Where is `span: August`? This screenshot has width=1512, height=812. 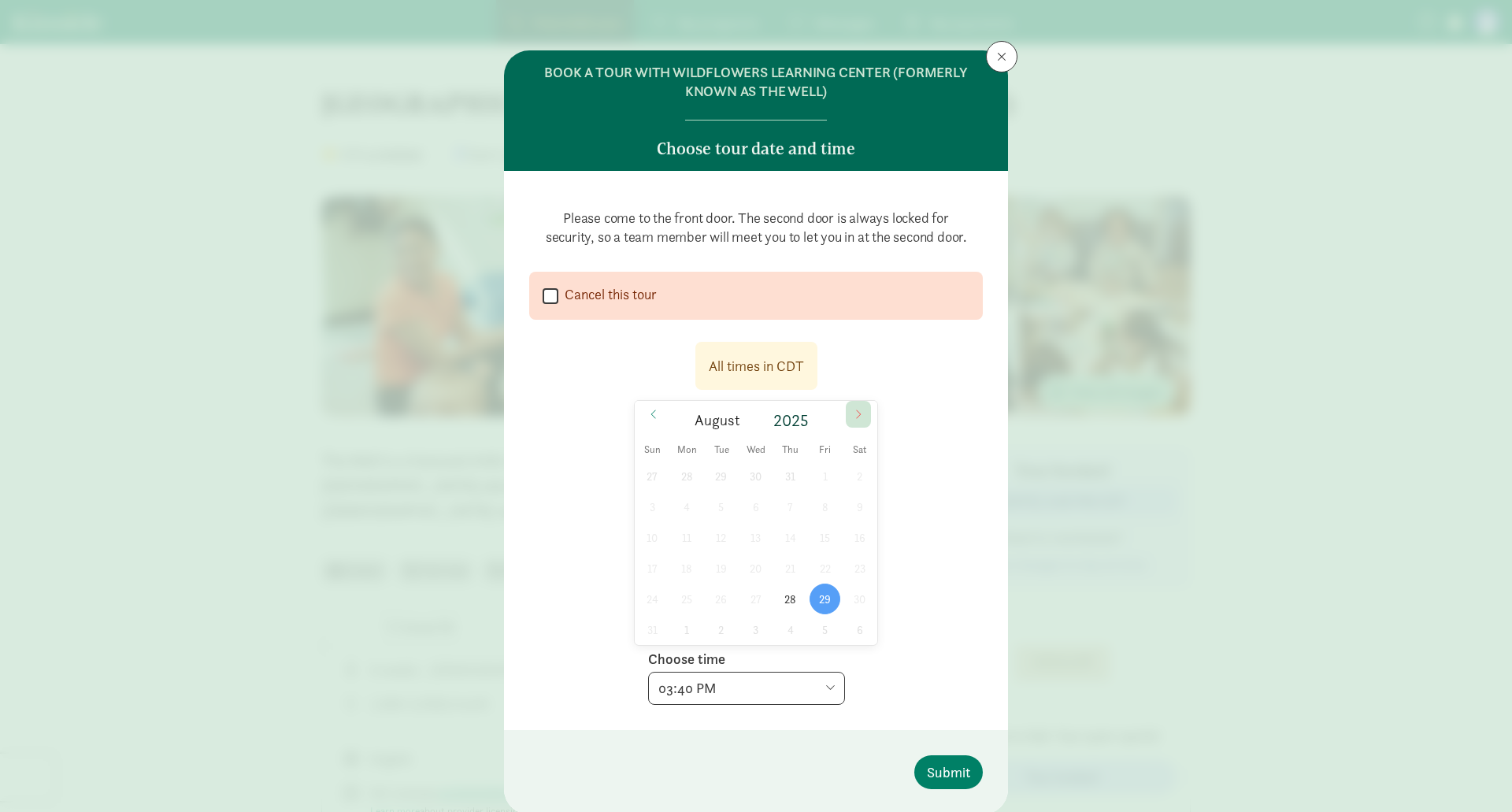
span: August is located at coordinates (717, 421).